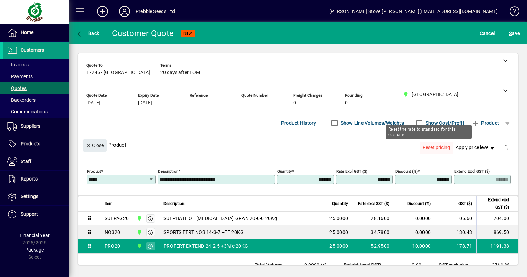 The image size is (527, 277). Describe the element at coordinates (406, 171) in the screenshot. I see `mat-label: Discount (%)` at that location.